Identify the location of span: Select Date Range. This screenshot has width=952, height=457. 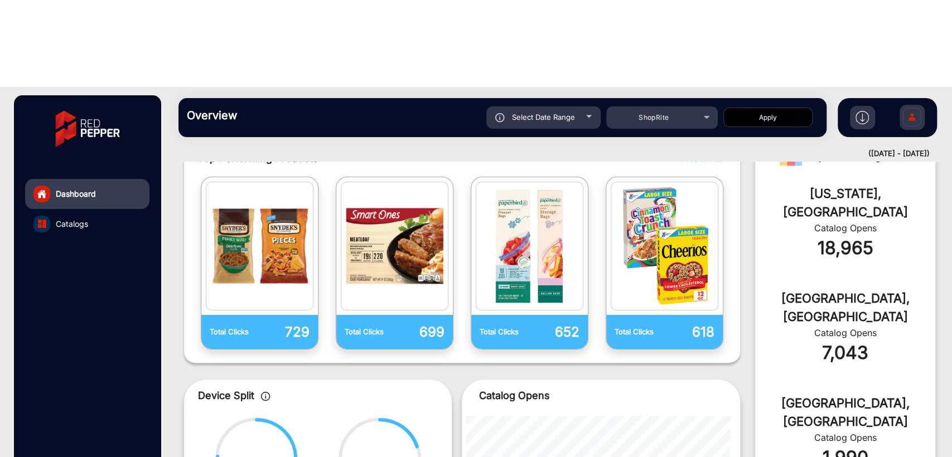
(543, 117).